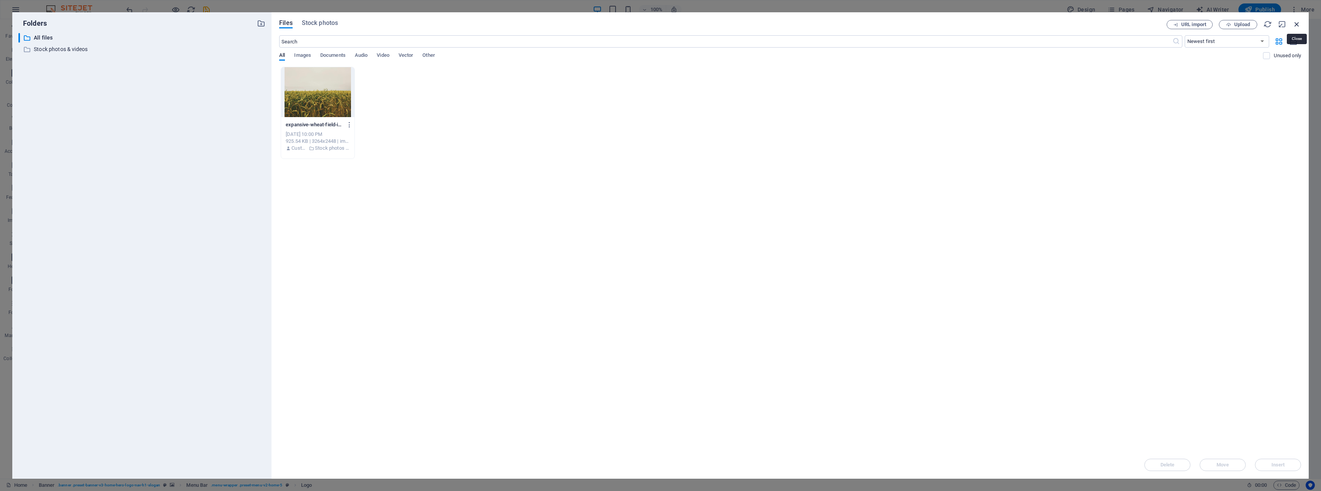 The width and height of the screenshot is (1321, 491). Describe the element at coordinates (314, 125) in the screenshot. I see `p: expansive-wheat-field-in-etretat-normandie-france-under-an-overcast-sky-perfect-for-agricultural-...` at that location.